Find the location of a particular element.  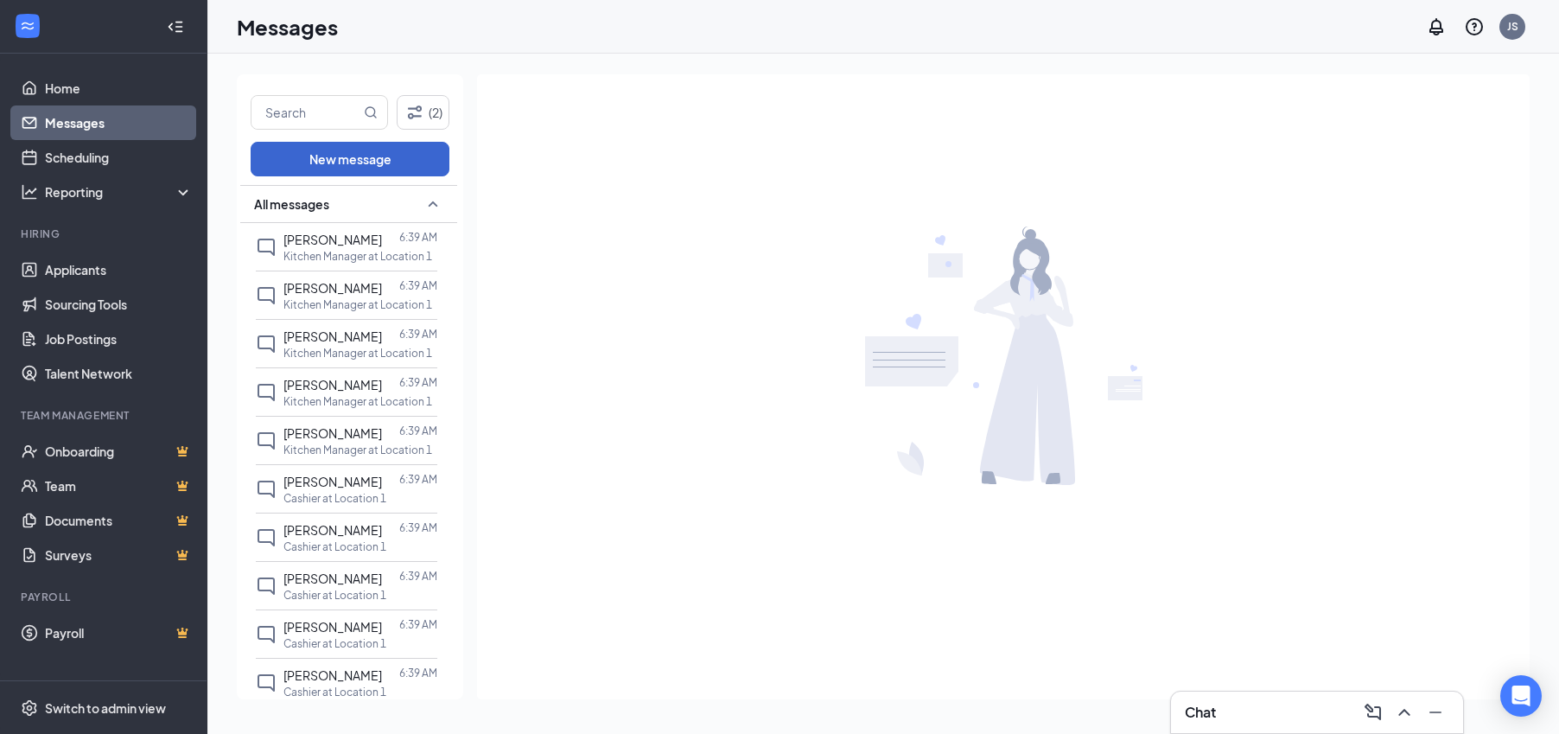

svg: Collapse is located at coordinates (175, 27).